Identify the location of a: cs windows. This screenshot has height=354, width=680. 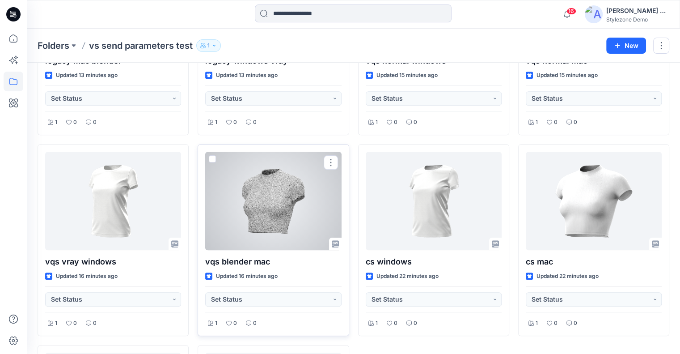
(434, 201).